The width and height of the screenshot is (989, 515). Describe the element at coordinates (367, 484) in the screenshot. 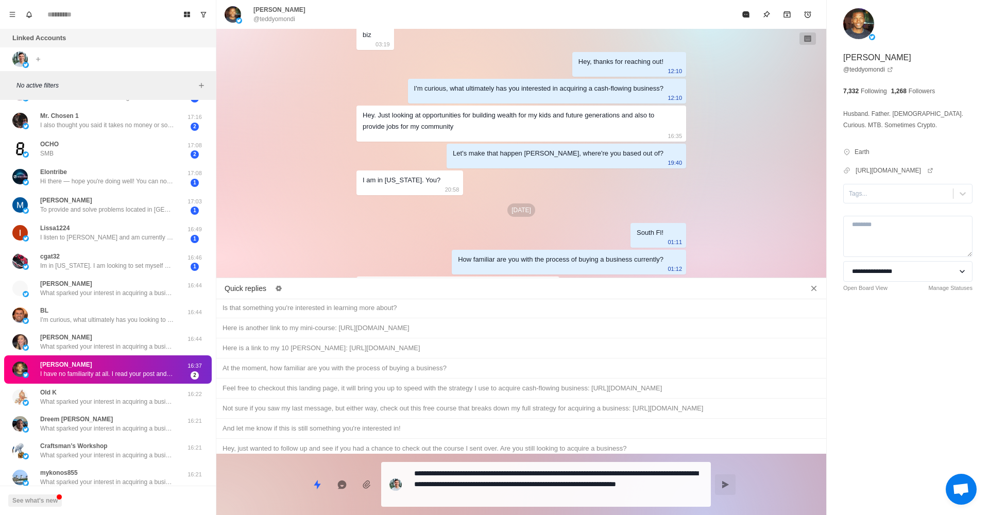

I see `button: Add media` at that location.